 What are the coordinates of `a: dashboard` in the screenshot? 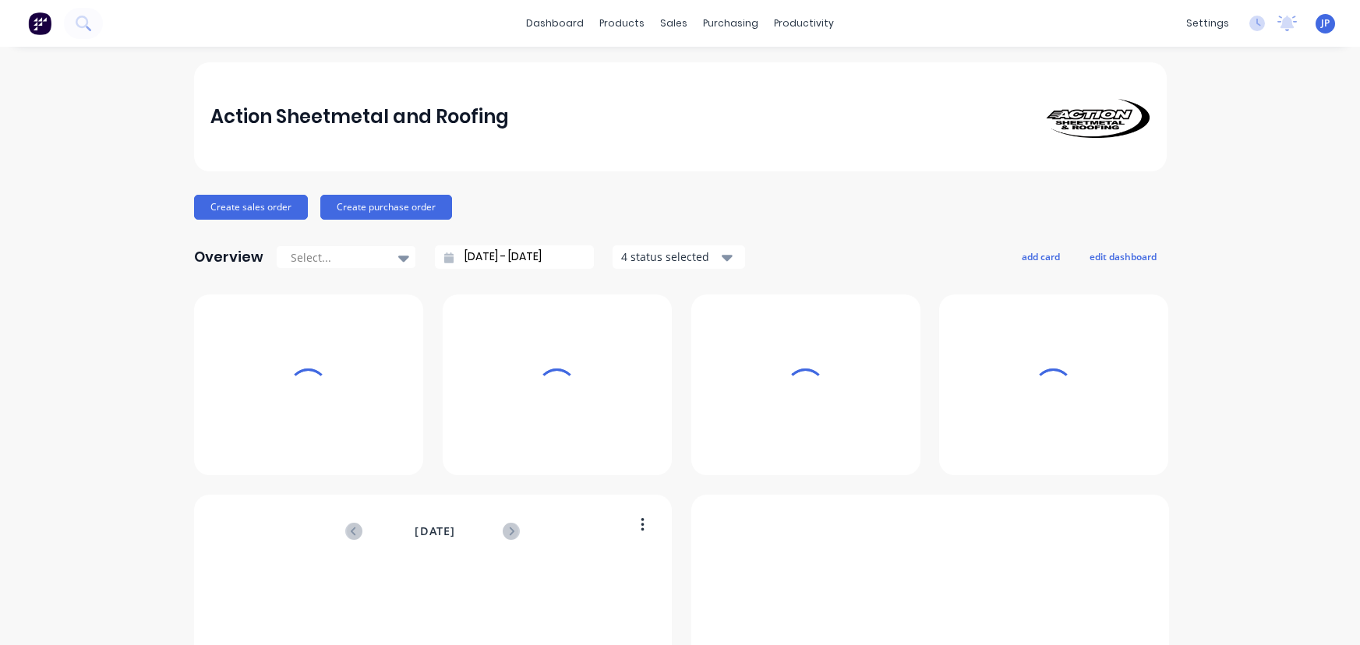 It's located at (555, 23).